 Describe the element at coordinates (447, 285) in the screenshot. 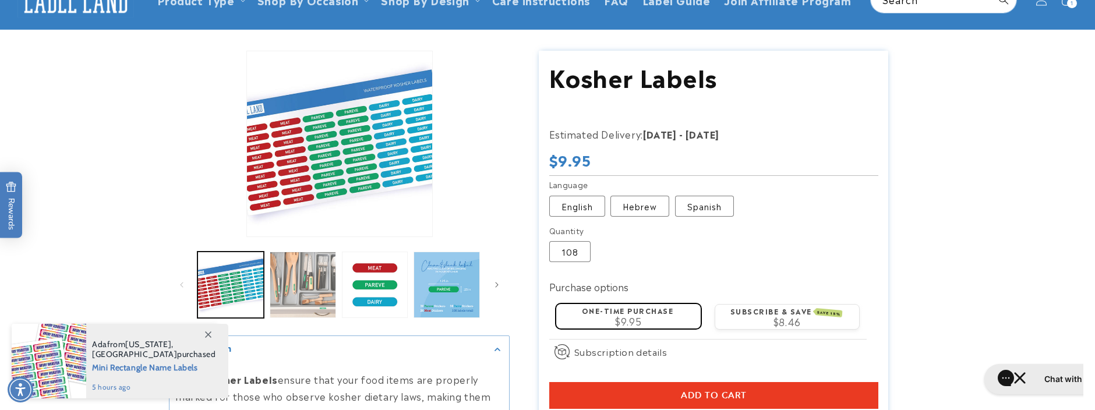

I see `button: Load image 6 in gallery view` at that location.